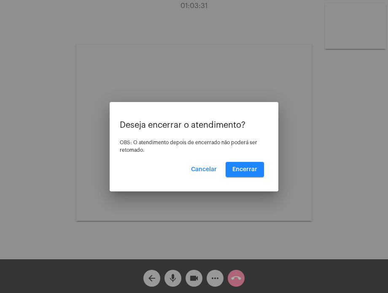 This screenshot has height=293, width=388. I want to click on button: Encerrar, so click(245, 170).